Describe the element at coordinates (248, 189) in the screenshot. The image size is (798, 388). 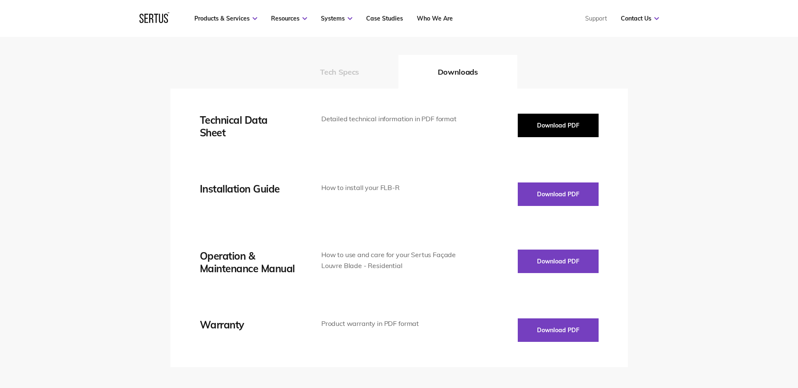
I see `div: Installation Guide` at that location.